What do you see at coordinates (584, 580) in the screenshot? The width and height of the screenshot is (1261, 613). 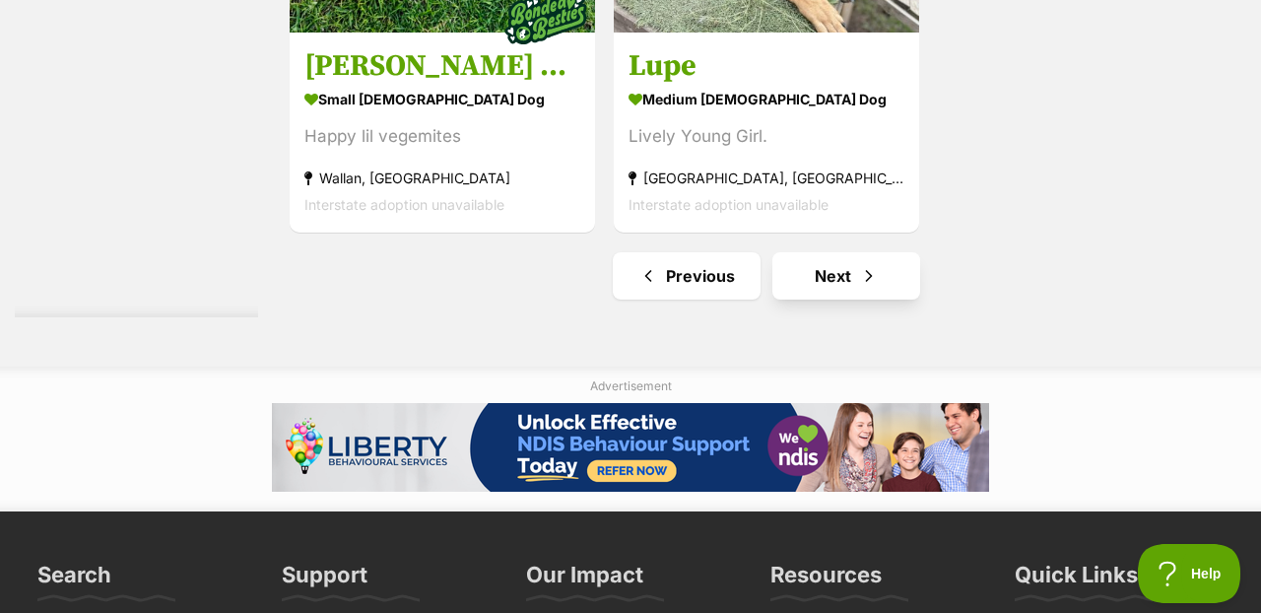 I see `h3: Our Impact` at bounding box center [584, 580].